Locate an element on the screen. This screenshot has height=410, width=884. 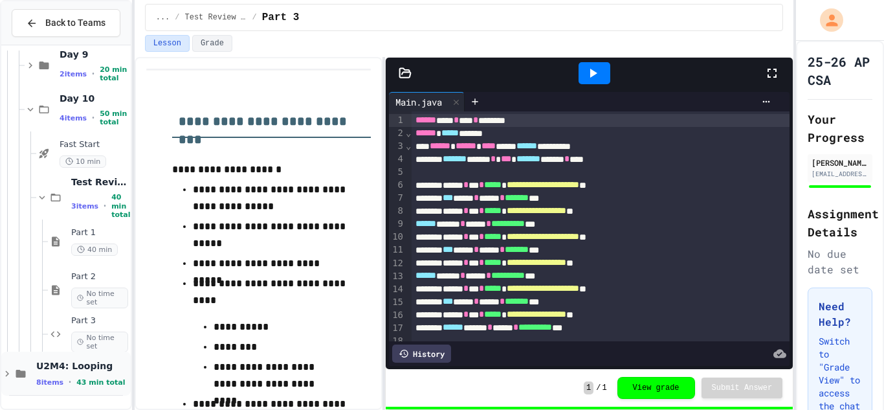
span: Back to Teams is located at coordinates (75, 23).